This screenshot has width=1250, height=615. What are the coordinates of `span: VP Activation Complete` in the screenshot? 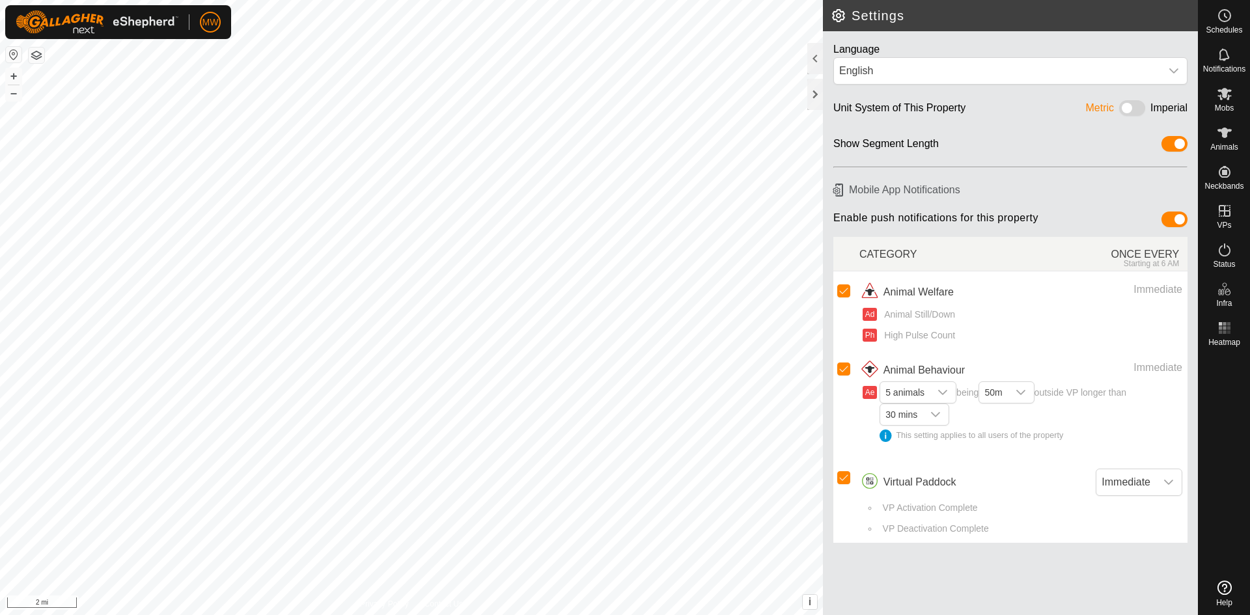 It's located at (927, 508).